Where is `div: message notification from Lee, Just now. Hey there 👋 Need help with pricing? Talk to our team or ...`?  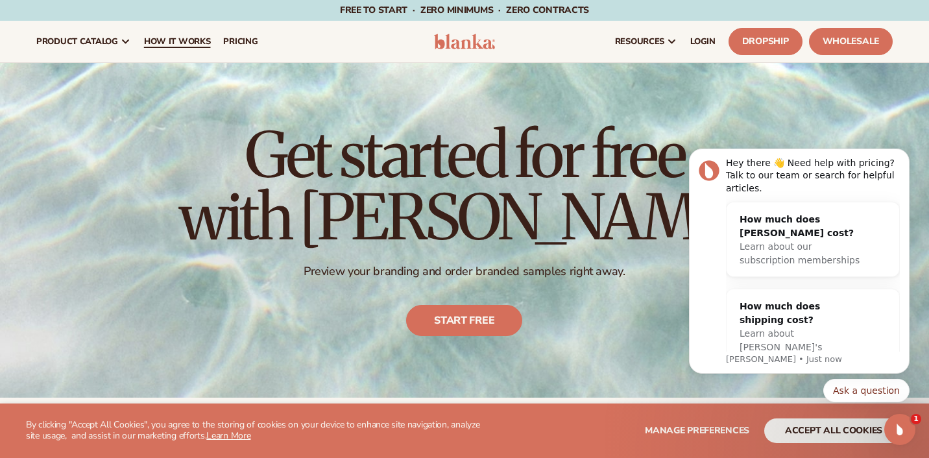
div: message notification from Lee, Just now. Hey there 👋 Need help with pricing? Talk to our team or ... is located at coordinates (130, 128).